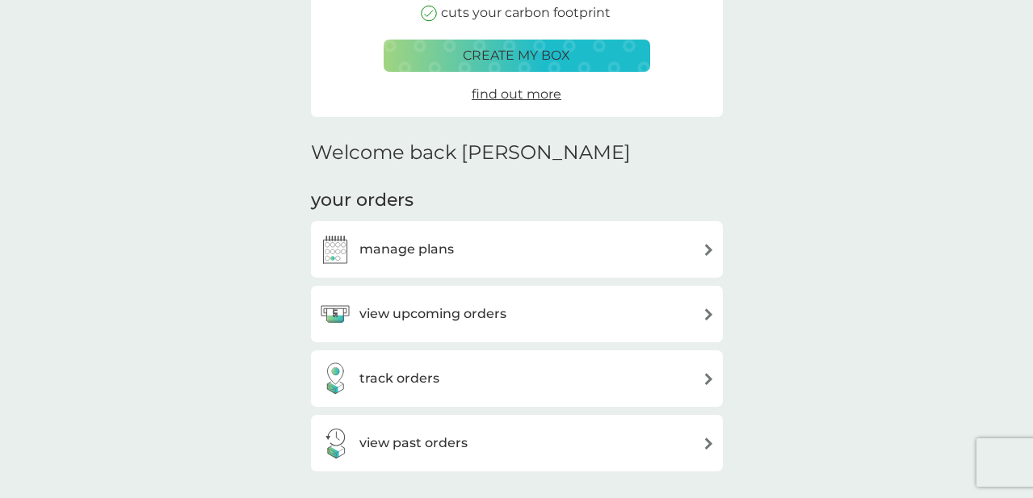 The width and height of the screenshot is (1033, 498). I want to click on p: create my box, so click(516, 56).